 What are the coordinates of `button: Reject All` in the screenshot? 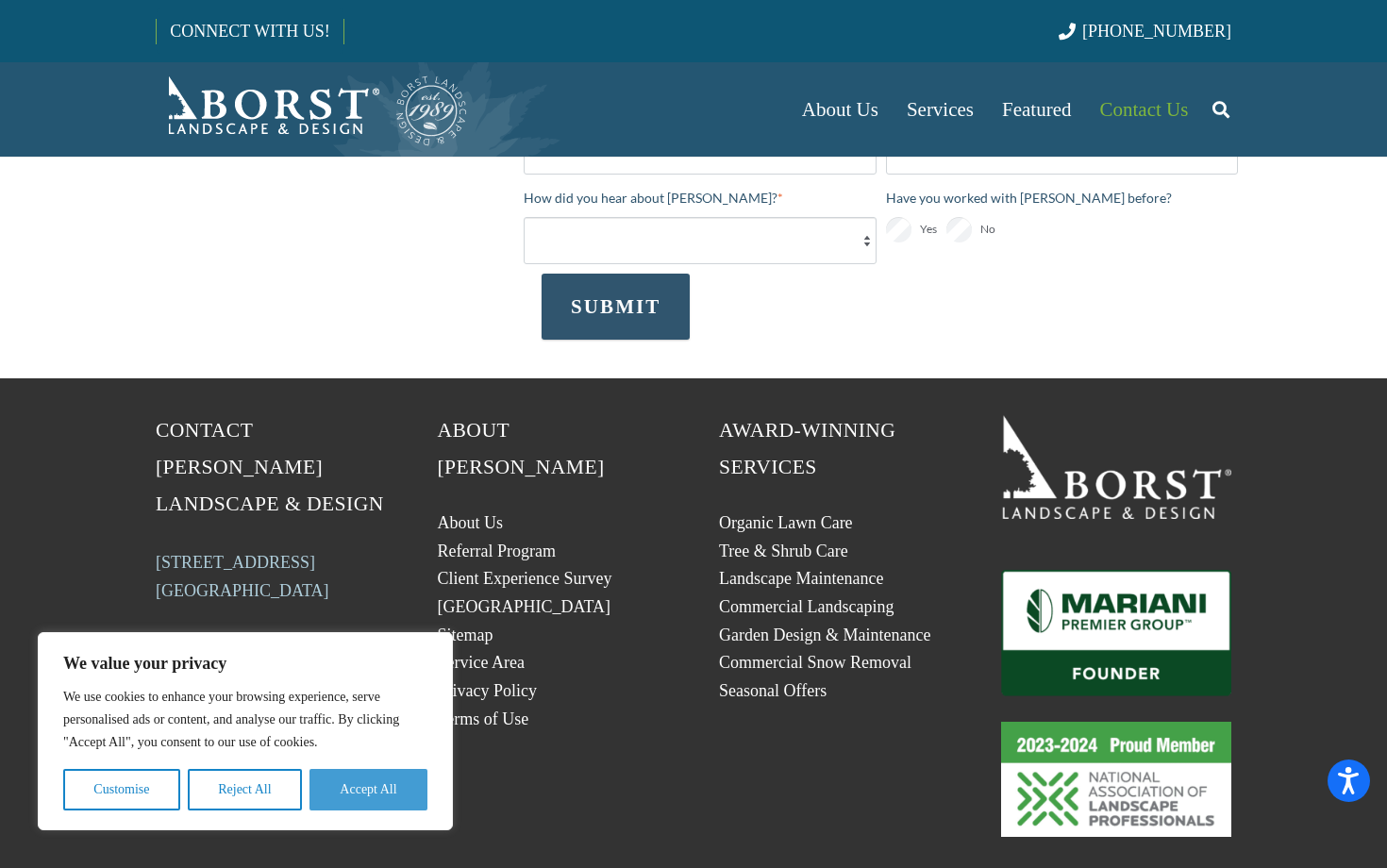 It's located at (244, 789).